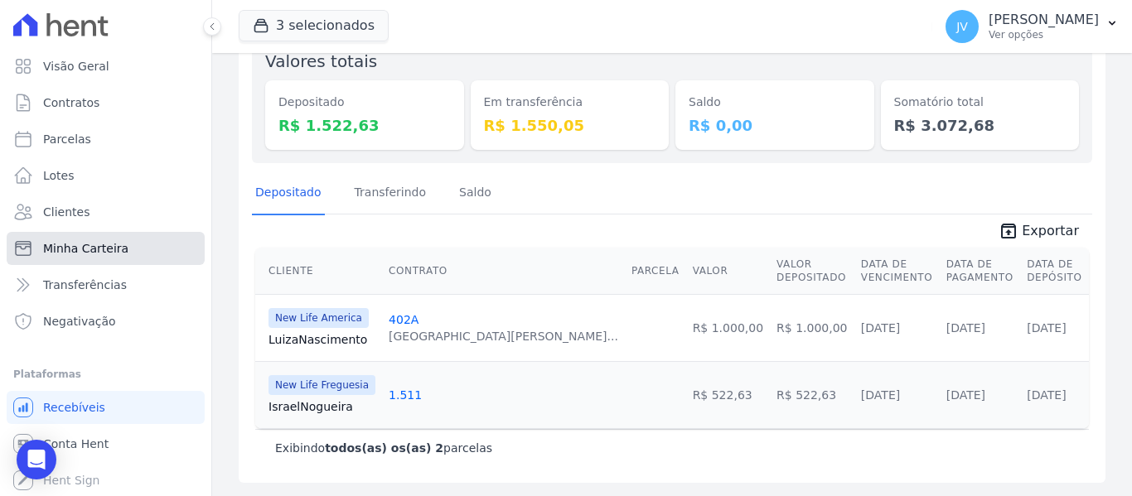 This screenshot has width=1132, height=496. Describe the element at coordinates (405, 395) in the screenshot. I see `a: 1.511` at that location.